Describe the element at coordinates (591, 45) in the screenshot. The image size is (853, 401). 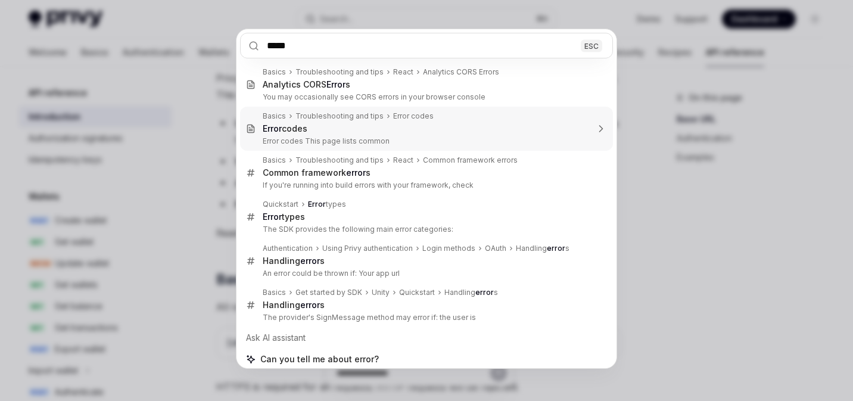
I see `div: ESC` at that location.